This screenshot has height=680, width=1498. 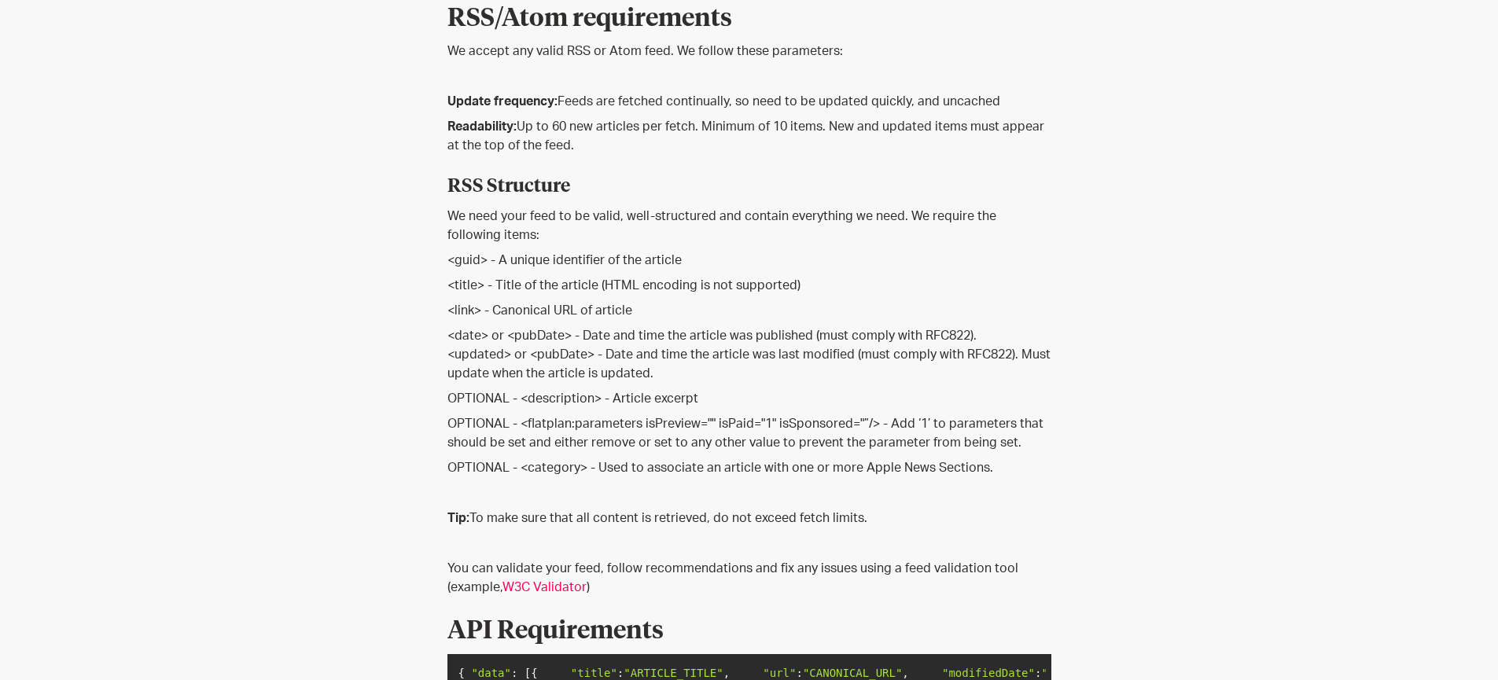 What do you see at coordinates (458, 518) in the screenshot?
I see `strong: Tip:` at bounding box center [458, 518].